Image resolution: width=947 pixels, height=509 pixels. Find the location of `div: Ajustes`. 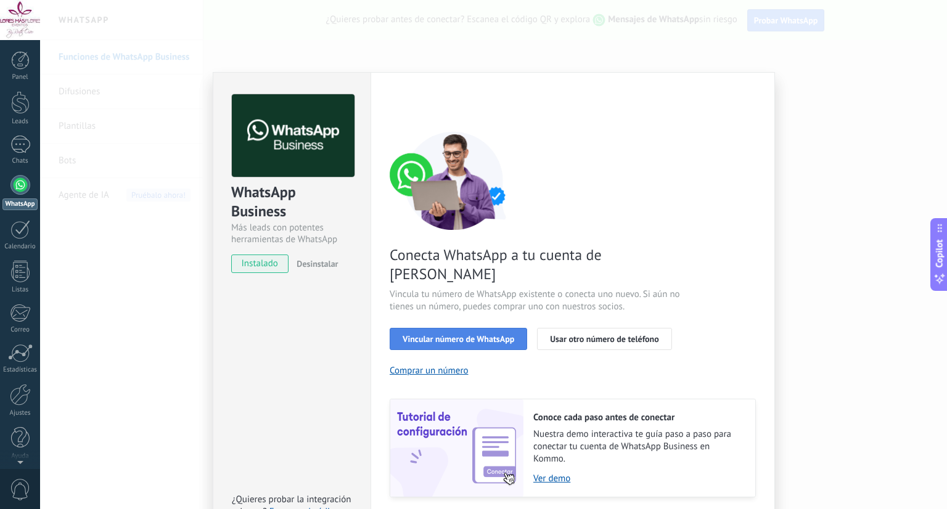

div: Ajustes is located at coordinates (20, 413).